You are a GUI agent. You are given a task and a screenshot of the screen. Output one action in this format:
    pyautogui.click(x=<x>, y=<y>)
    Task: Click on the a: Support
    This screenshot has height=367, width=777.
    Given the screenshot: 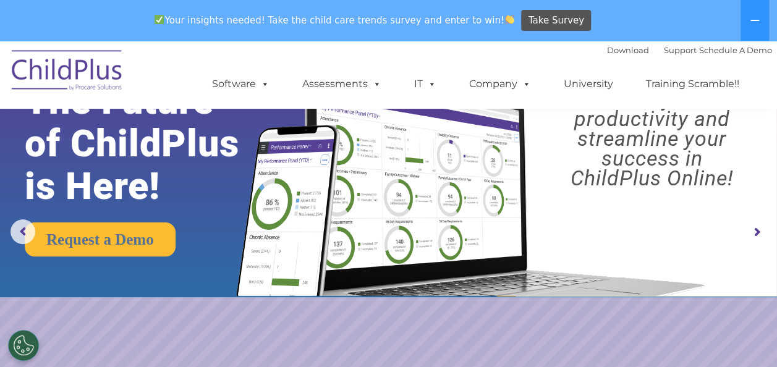 What is the action you would take?
    pyautogui.click(x=680, y=50)
    